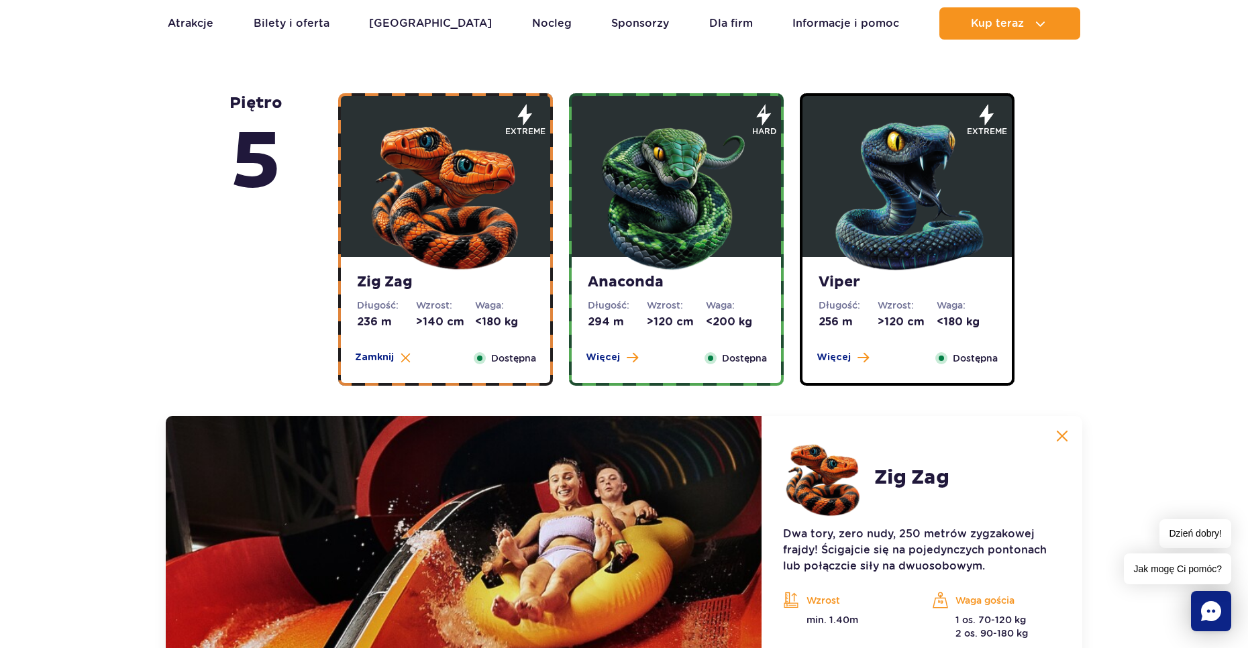 The height and width of the screenshot is (648, 1248). What do you see at coordinates (374, 358) in the screenshot?
I see `span: Zamknij` at bounding box center [374, 358].